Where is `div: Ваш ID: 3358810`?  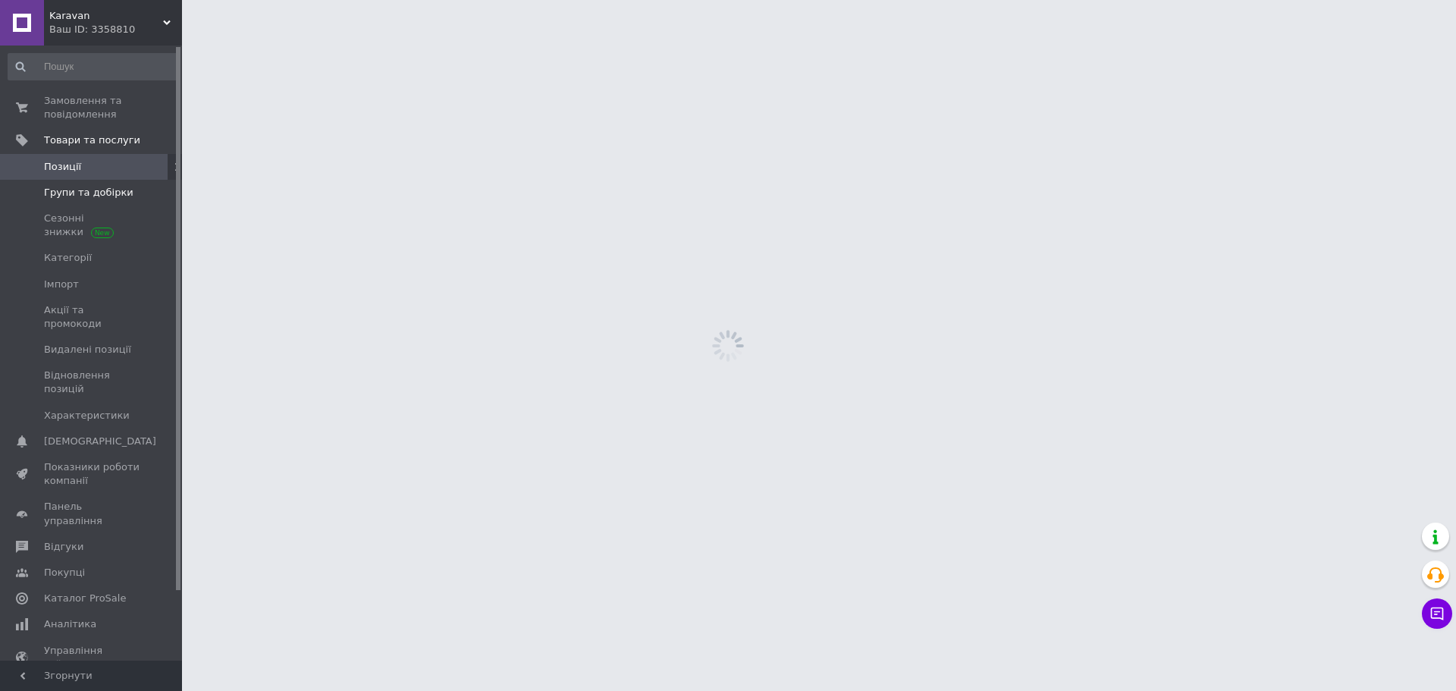 div: Ваш ID: 3358810 is located at coordinates (115, 30).